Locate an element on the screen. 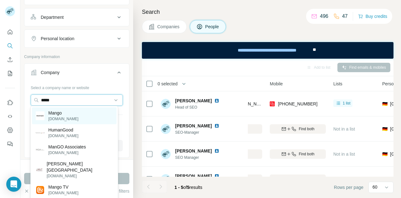 This screenshot has height=198, width=401. img: HumanGood is located at coordinates (40, 132).